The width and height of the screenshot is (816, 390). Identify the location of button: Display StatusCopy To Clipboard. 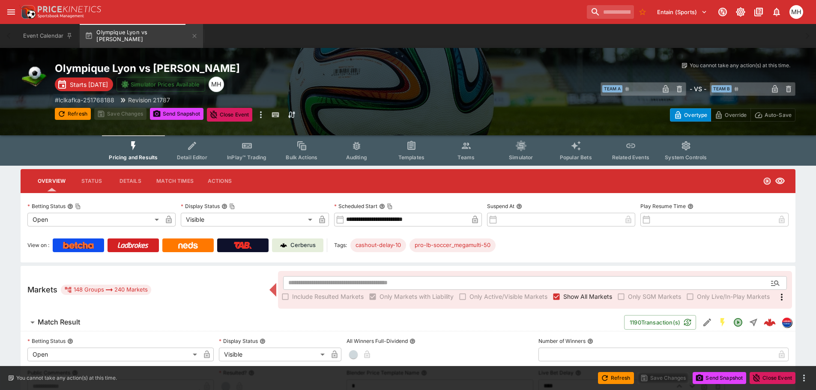
(224, 206).